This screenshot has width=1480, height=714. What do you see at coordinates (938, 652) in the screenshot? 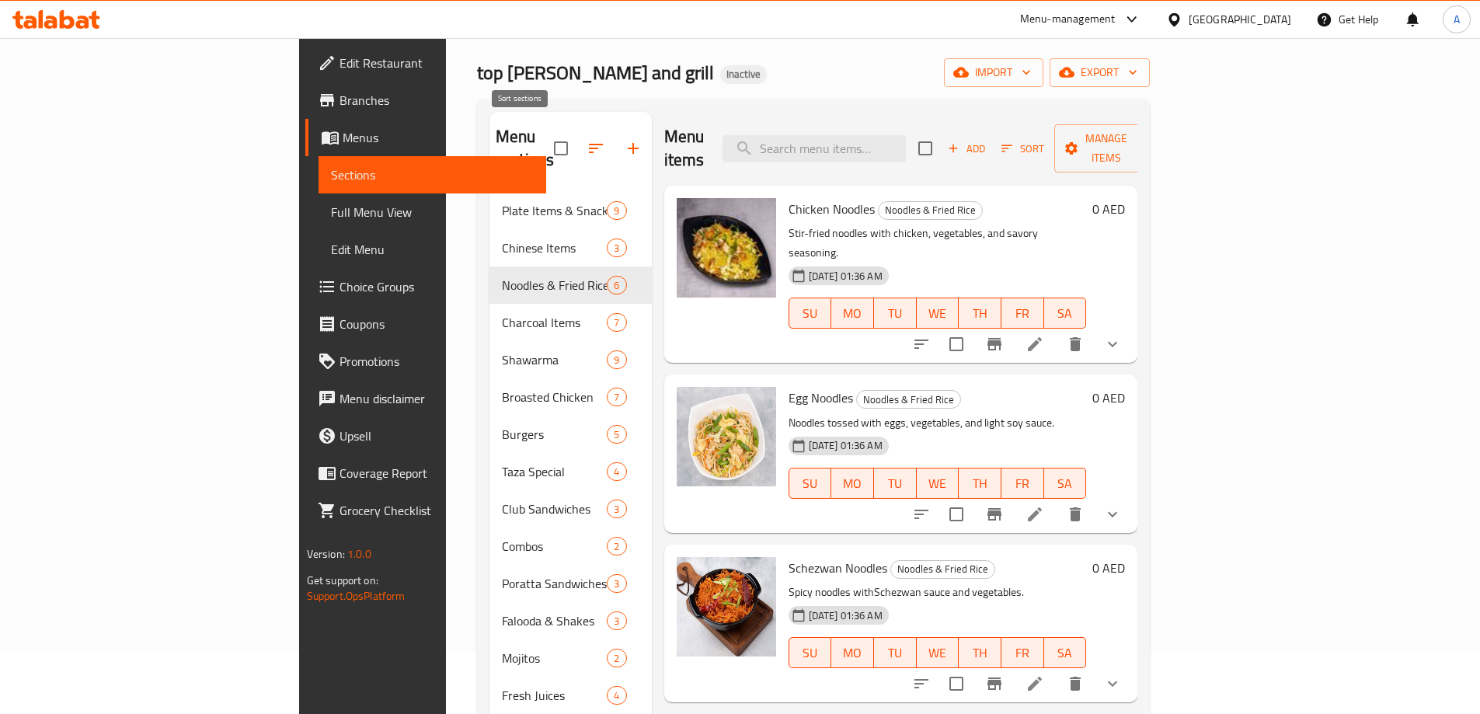
I see `span: WE` at bounding box center [938, 652].